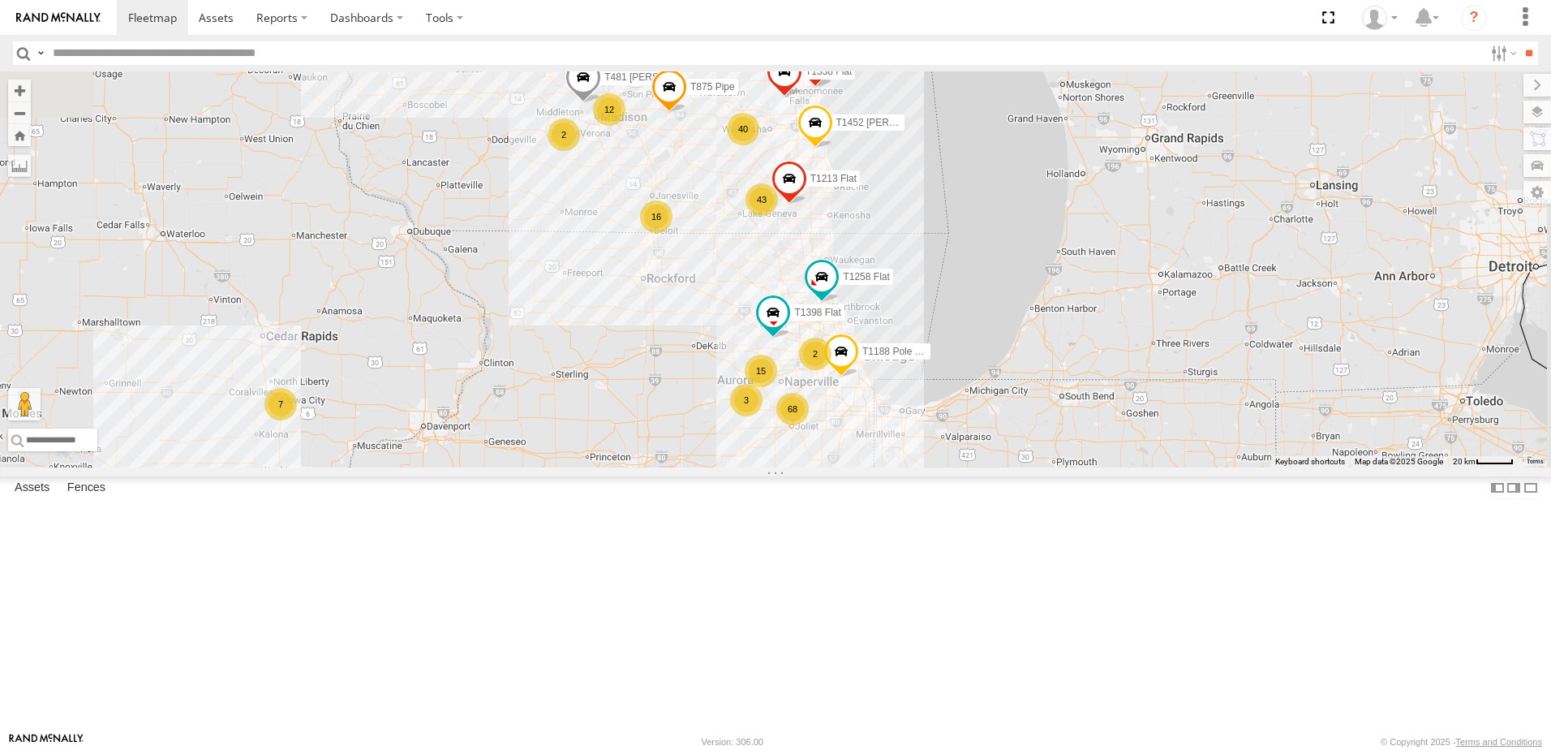 This screenshot has width=1551, height=750. I want to click on button: Drag Pegman onto the map to open Street View, so click(24, 404).